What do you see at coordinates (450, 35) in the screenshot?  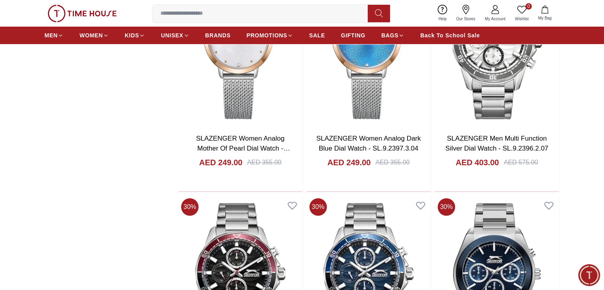 I see `span: Back To School Sale` at bounding box center [450, 35].